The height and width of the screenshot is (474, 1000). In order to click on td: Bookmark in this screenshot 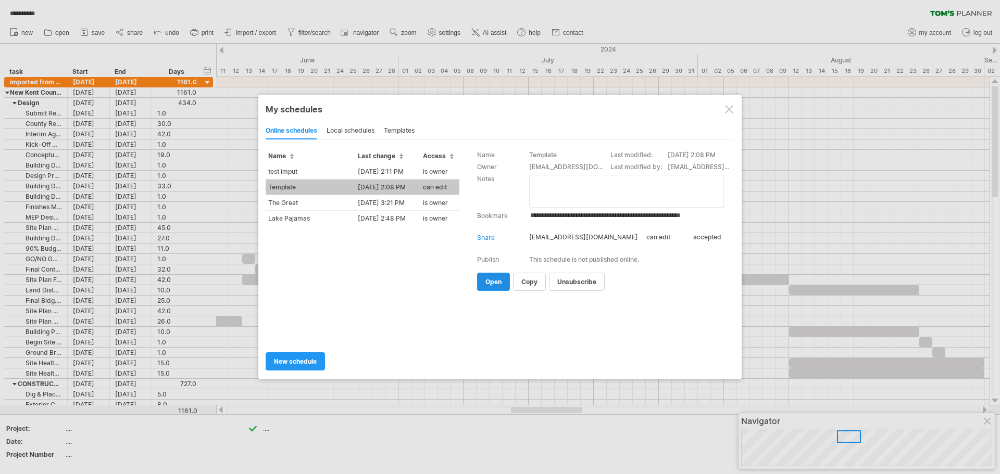, I will do `click(503, 215)`.